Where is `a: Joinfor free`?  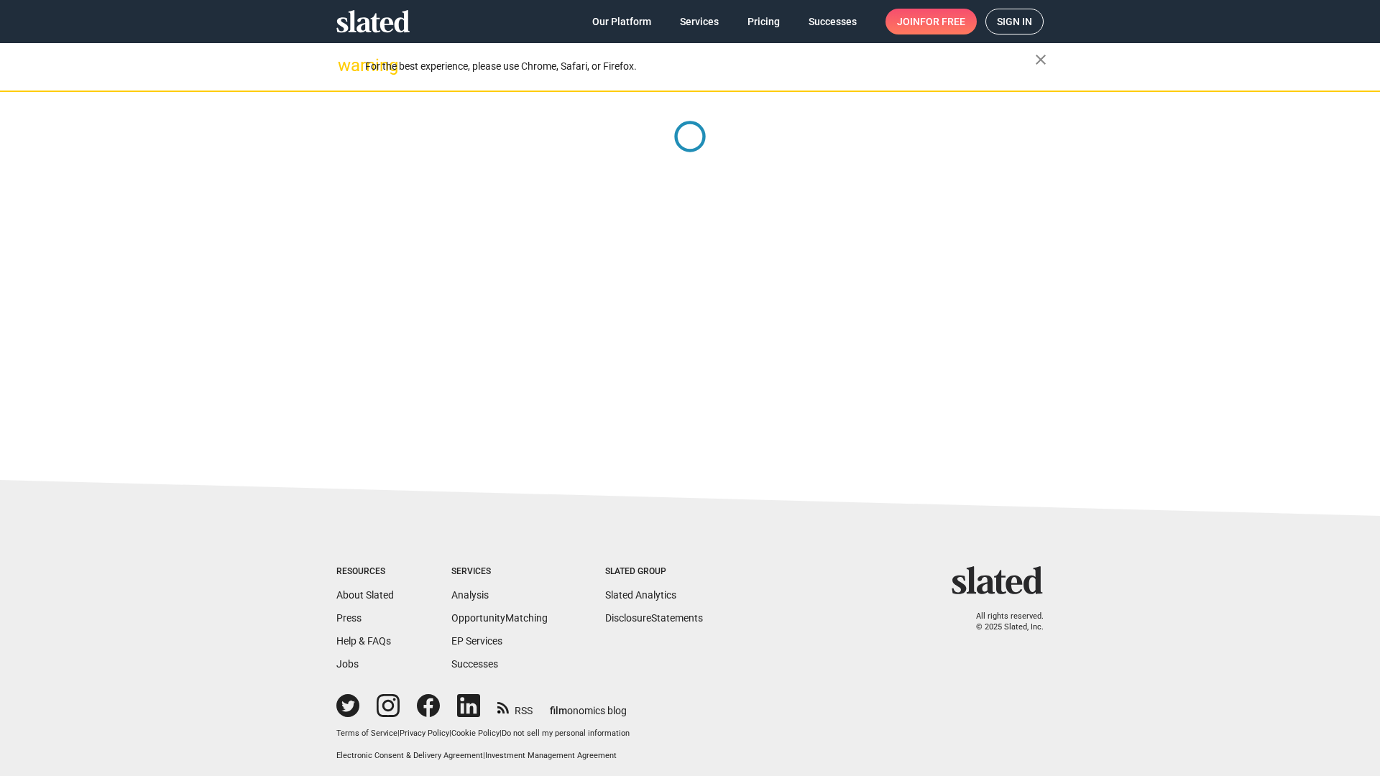 a: Joinfor free is located at coordinates (931, 22).